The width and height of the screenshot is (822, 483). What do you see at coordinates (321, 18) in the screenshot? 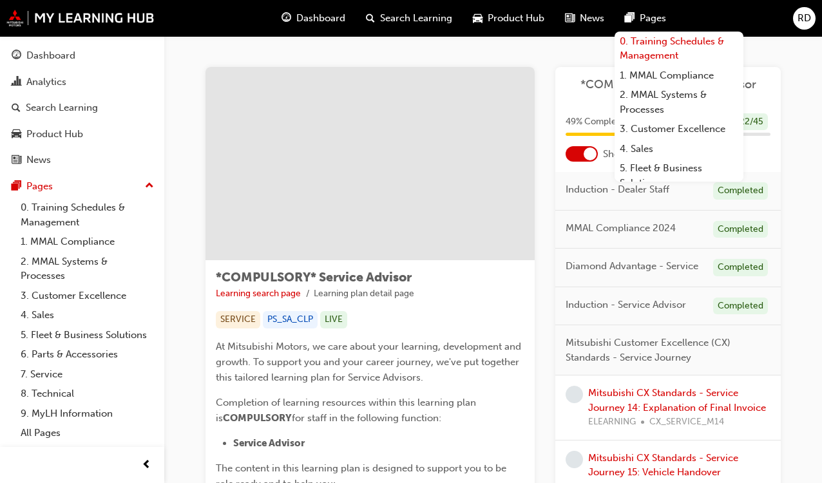
I see `span: Dashboard` at bounding box center [321, 18].